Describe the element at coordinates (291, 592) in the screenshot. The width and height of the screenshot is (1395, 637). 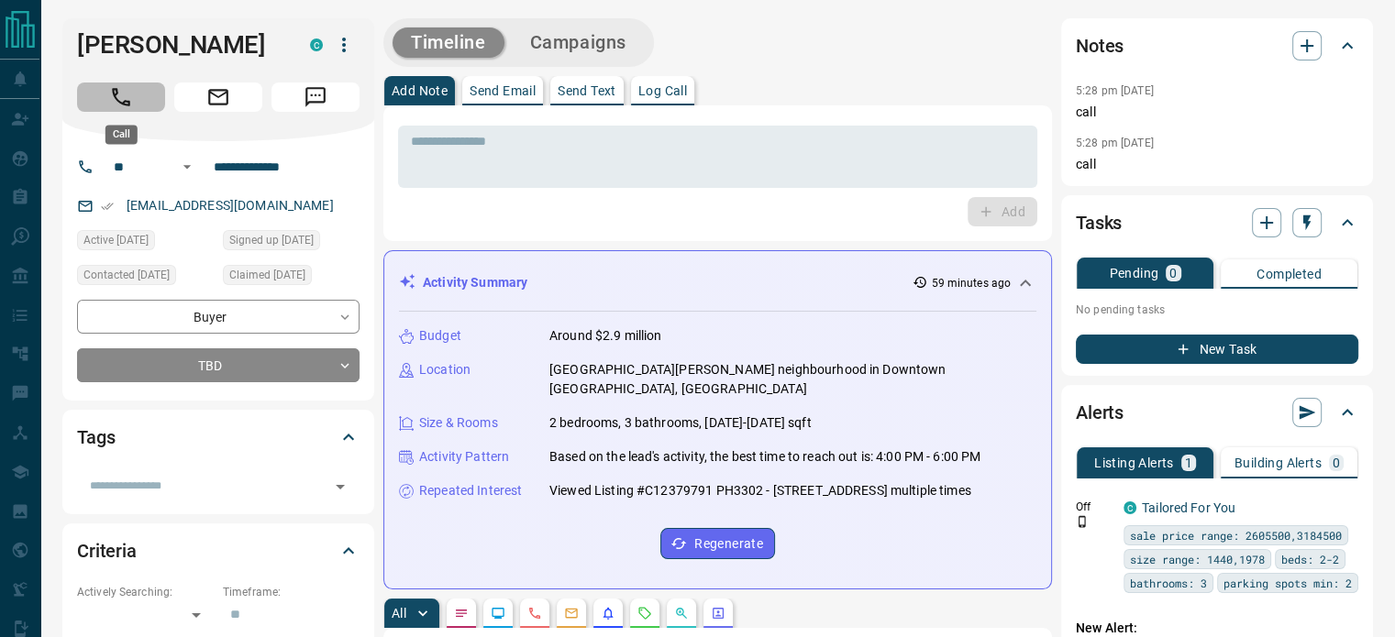
I see `p: Timeframe:` at that location.